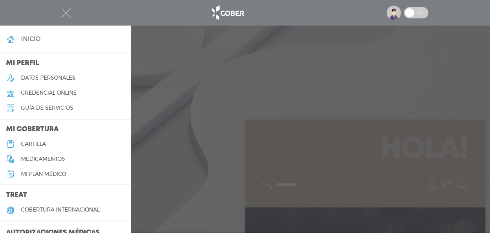 The image size is (490, 233). What do you see at coordinates (43, 159) in the screenshot?
I see `h5: medicamentos` at bounding box center [43, 159].